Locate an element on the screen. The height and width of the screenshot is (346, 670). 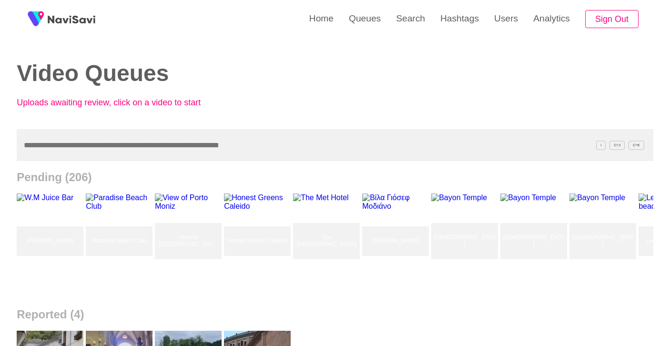
a: Paradise Beach ClubParadise Beach Club is located at coordinates (120, 241).